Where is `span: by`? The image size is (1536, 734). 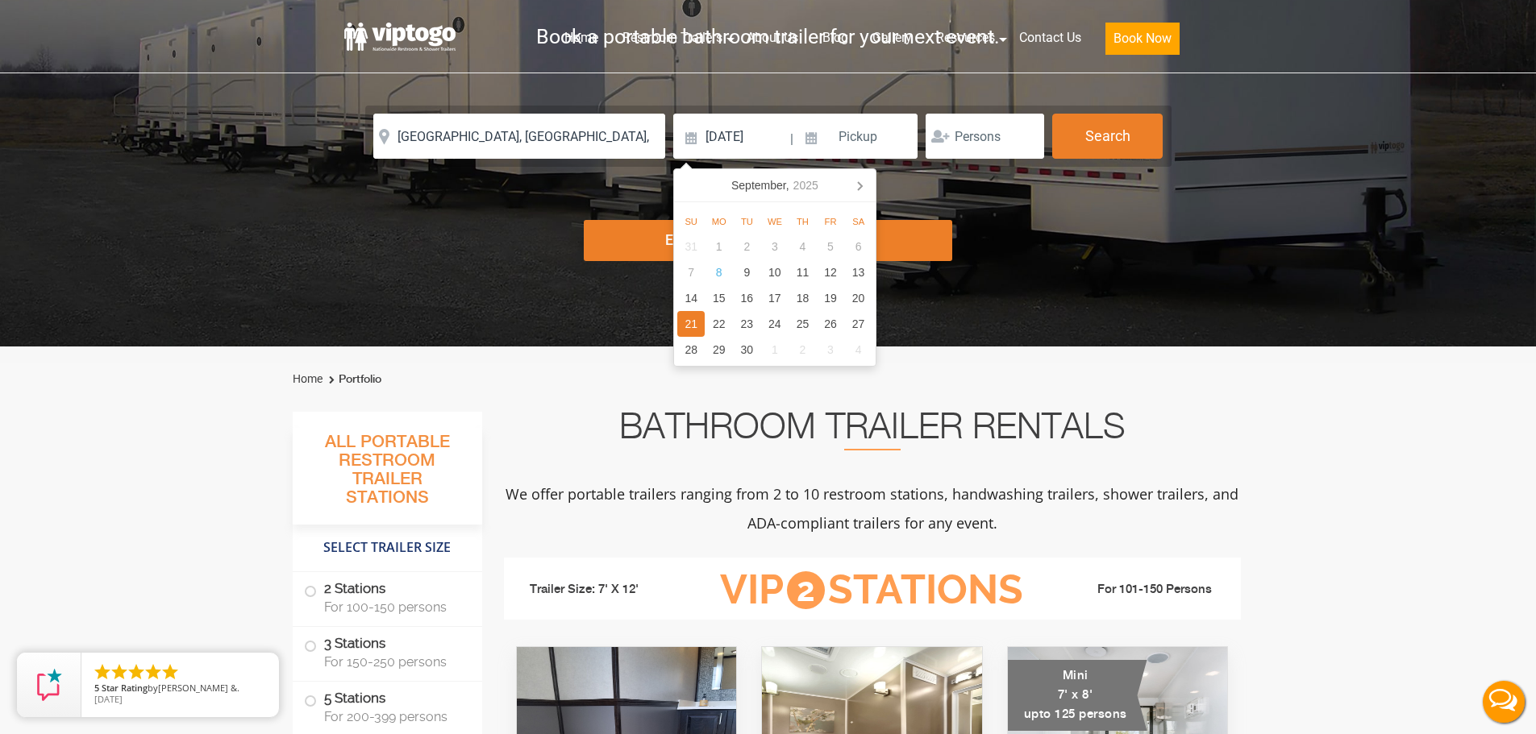 span: by is located at coordinates (180, 689).